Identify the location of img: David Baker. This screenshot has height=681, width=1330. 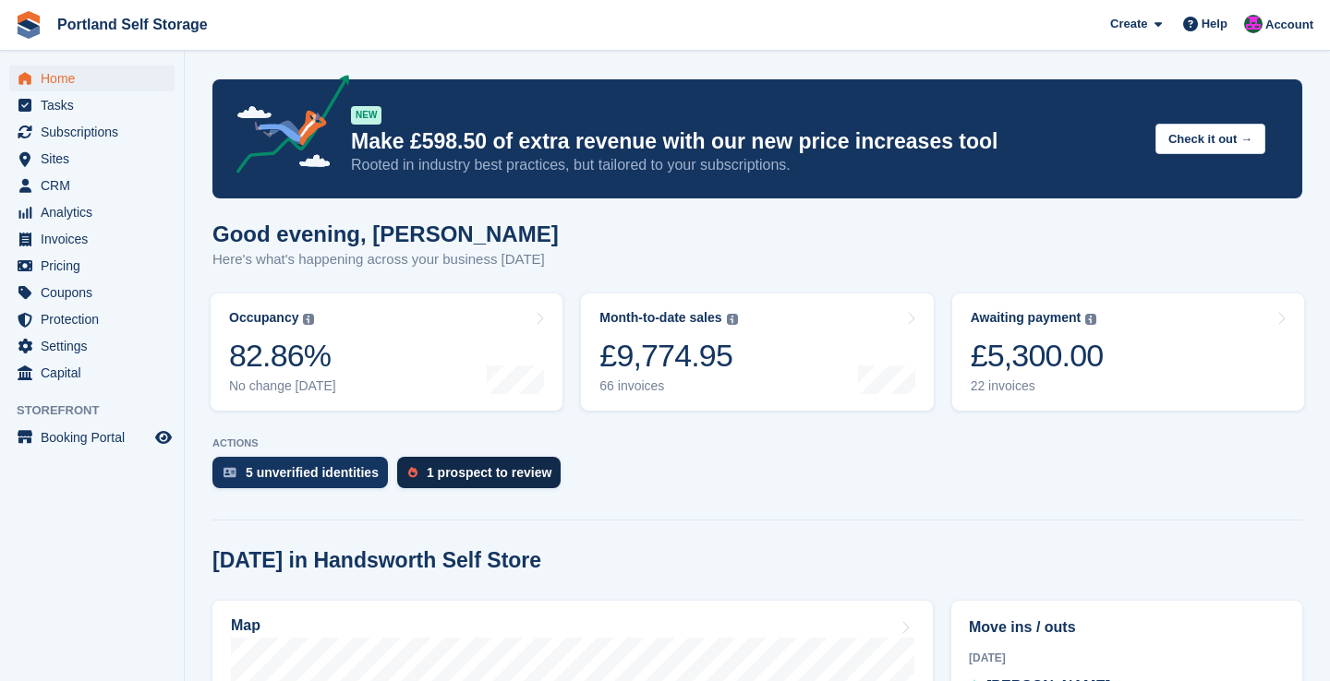
(1253, 24).